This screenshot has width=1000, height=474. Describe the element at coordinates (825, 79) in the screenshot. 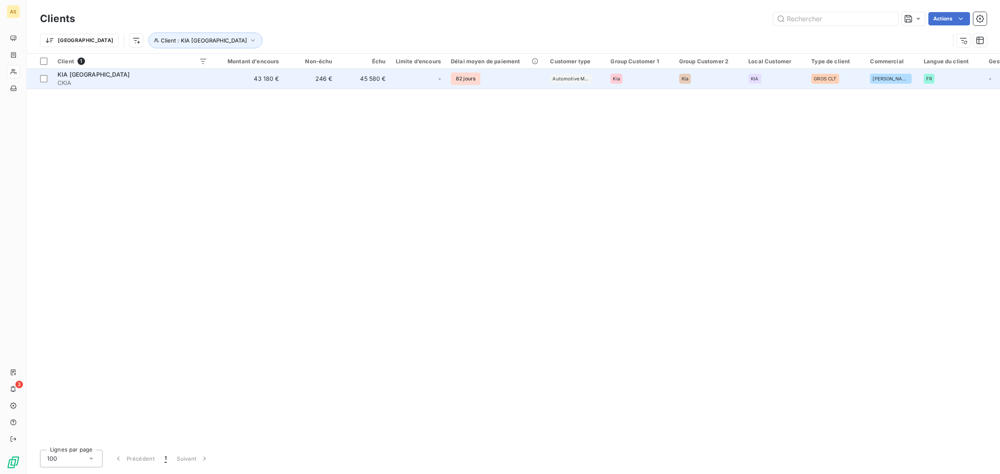

I see `span: GROS CLT` at that location.